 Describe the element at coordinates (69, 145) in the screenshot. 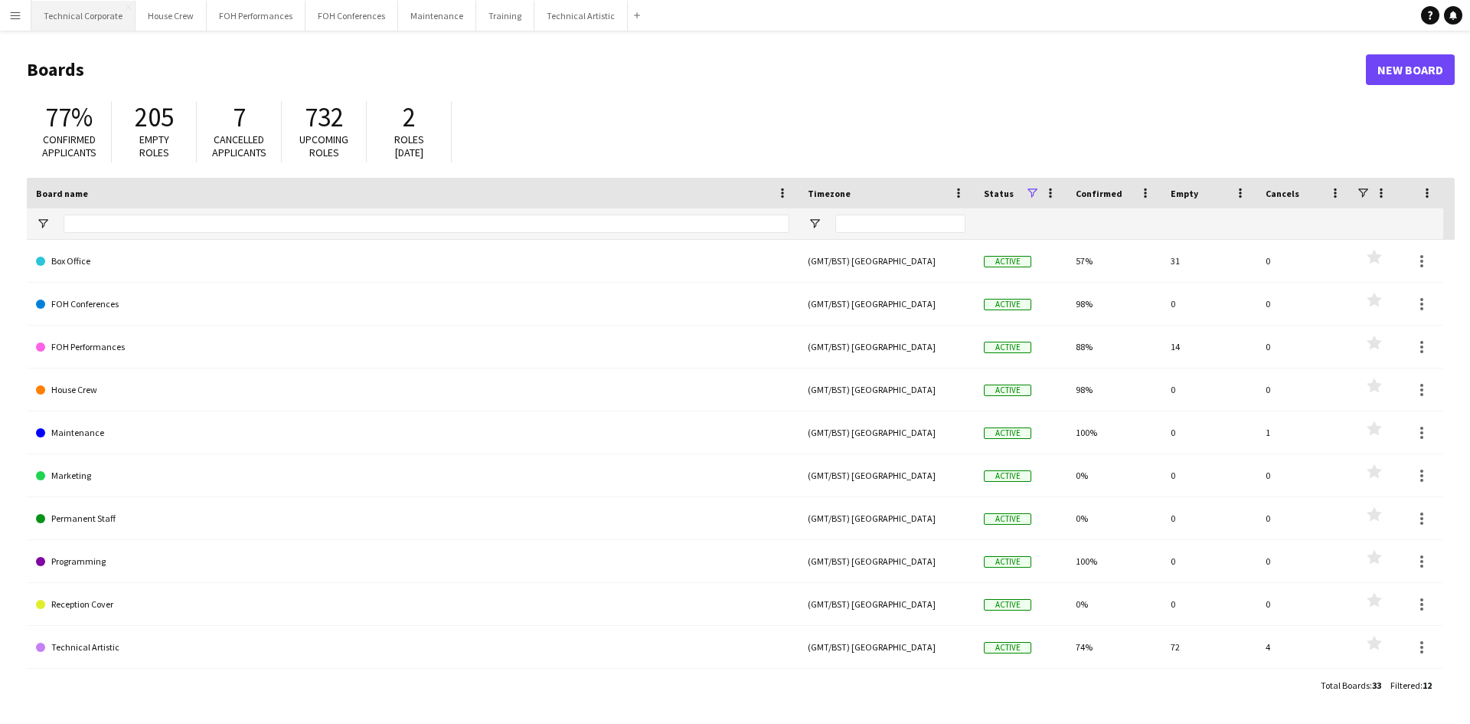

I see `span: Confirmed applicants` at that location.